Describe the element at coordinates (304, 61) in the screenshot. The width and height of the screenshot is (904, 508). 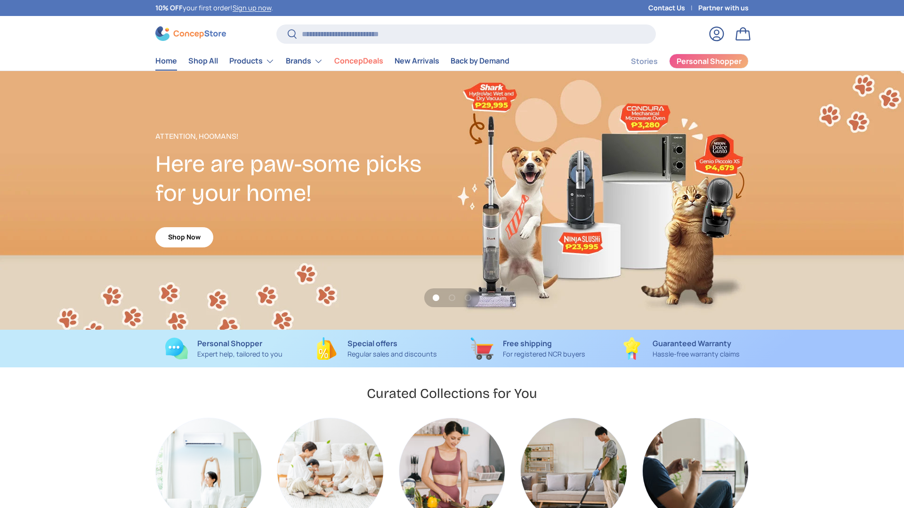
I see `a: Brands` at that location.